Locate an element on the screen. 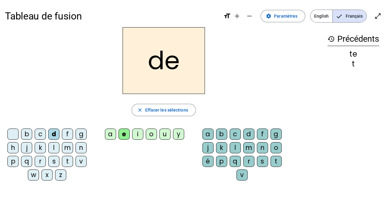 The width and height of the screenshot is (389, 199). div: é is located at coordinates (208, 161).